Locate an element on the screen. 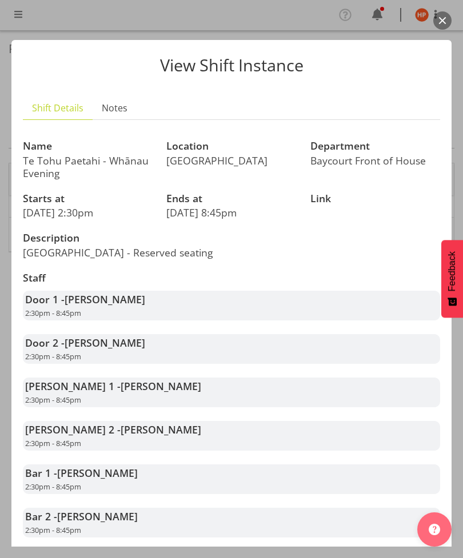 Image resolution: width=463 pixels, height=558 pixels. h3: Link is located at coordinates (375, 199).